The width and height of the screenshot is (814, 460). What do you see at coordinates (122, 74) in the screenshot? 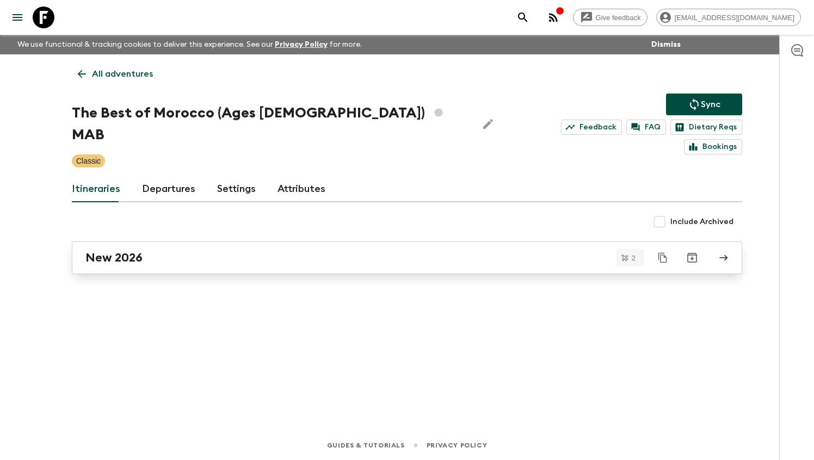
I see `p: All adventures` at bounding box center [122, 74].